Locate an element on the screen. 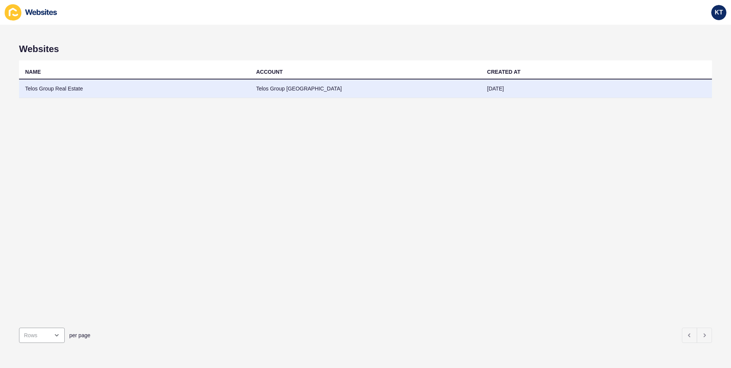 The height and width of the screenshot is (368, 731). span: per page is located at coordinates (80, 336).